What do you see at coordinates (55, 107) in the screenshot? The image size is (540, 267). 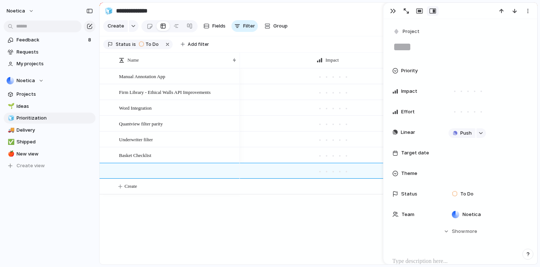 I see `span: Ideas` at bounding box center [55, 107].